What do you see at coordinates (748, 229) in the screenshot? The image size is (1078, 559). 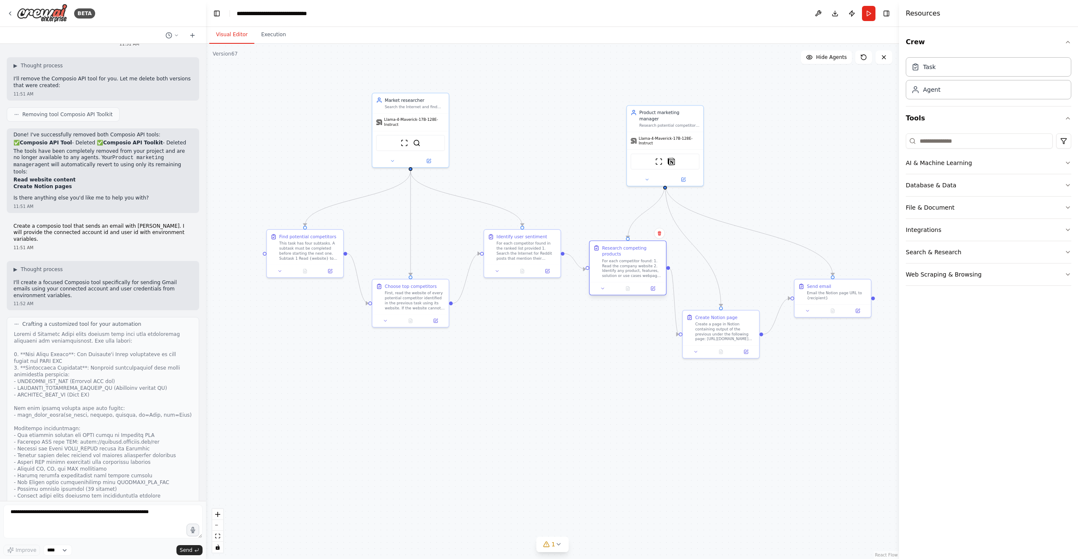 I see `g: Edge from e22ae5e0-738f-467a-ae9b-fe5d145b7dfe to 90ccfd45-736f-4fe1-8d9a-d08ca97f8ed2` at bounding box center [748, 229].